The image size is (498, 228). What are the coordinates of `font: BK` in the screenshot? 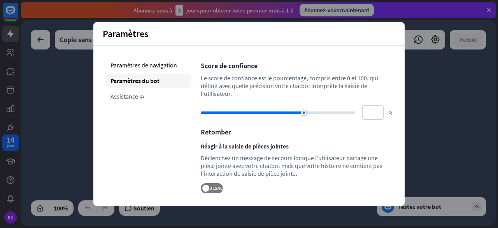 It's located at (11, 217).